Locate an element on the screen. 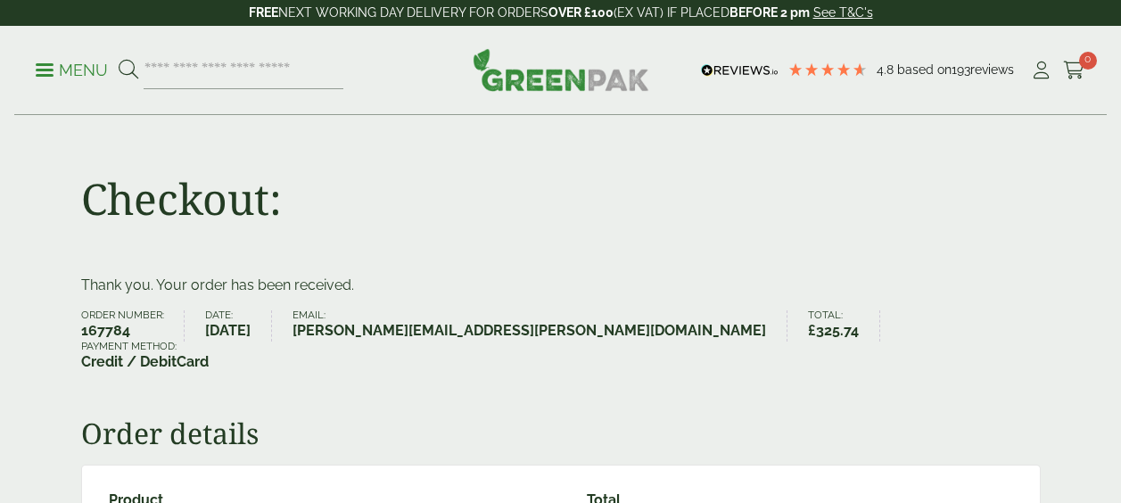 The image size is (1121, 503). li: Payment method: is located at coordinates (155, 357).